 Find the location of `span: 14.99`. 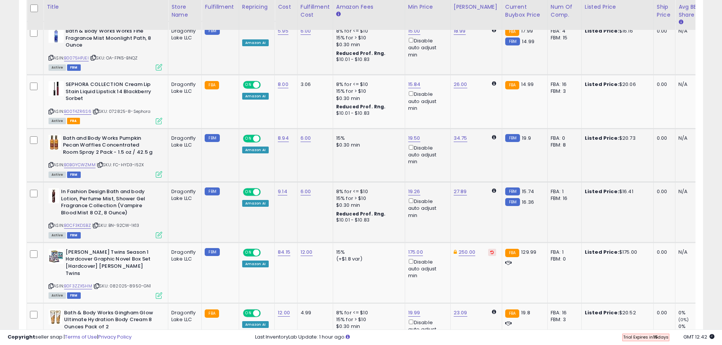

span: 14.99 is located at coordinates (527, 84).